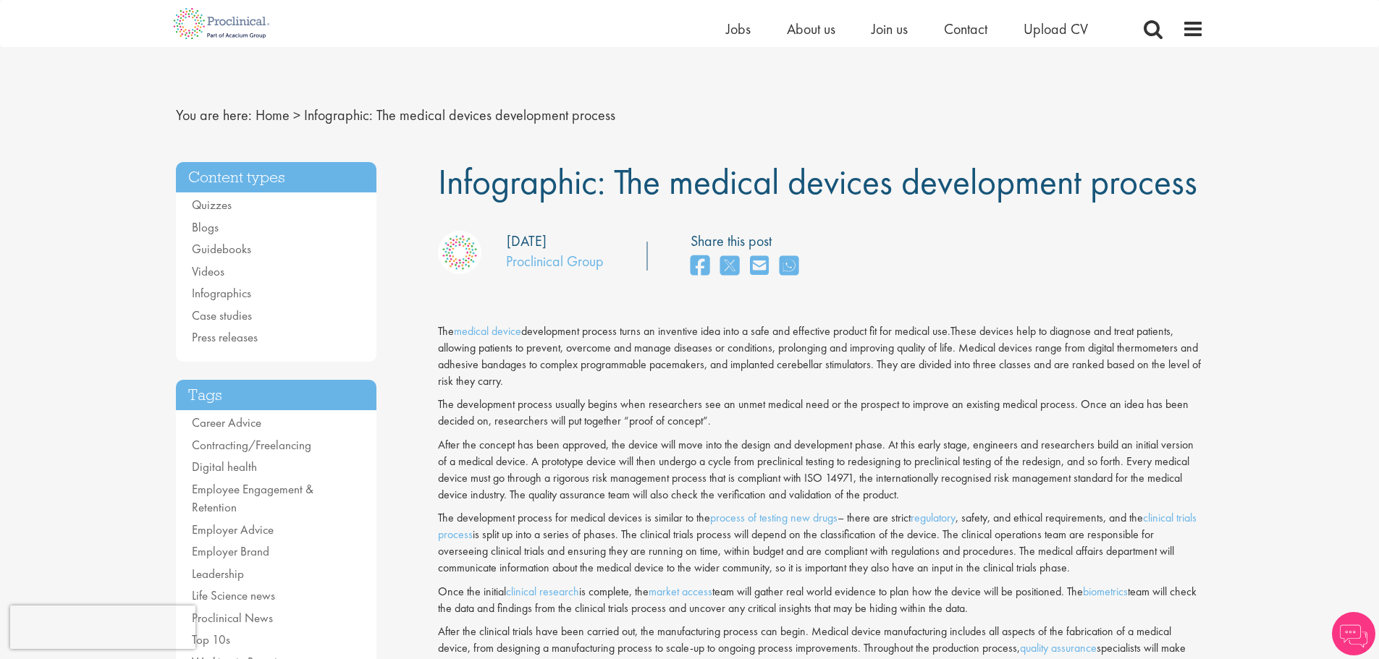 The height and width of the screenshot is (659, 1379). Describe the element at coordinates (1105, 591) in the screenshot. I see `a: biometrics` at that location.